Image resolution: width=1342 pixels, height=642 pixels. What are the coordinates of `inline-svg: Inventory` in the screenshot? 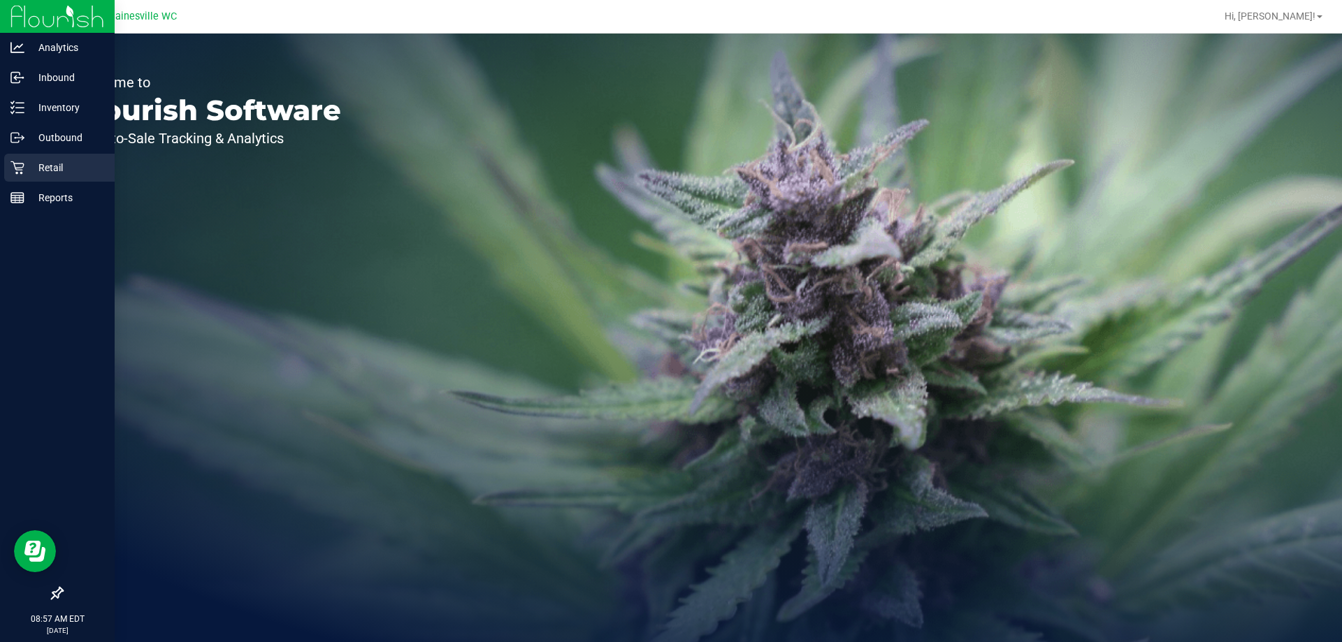 It's located at (17, 108).